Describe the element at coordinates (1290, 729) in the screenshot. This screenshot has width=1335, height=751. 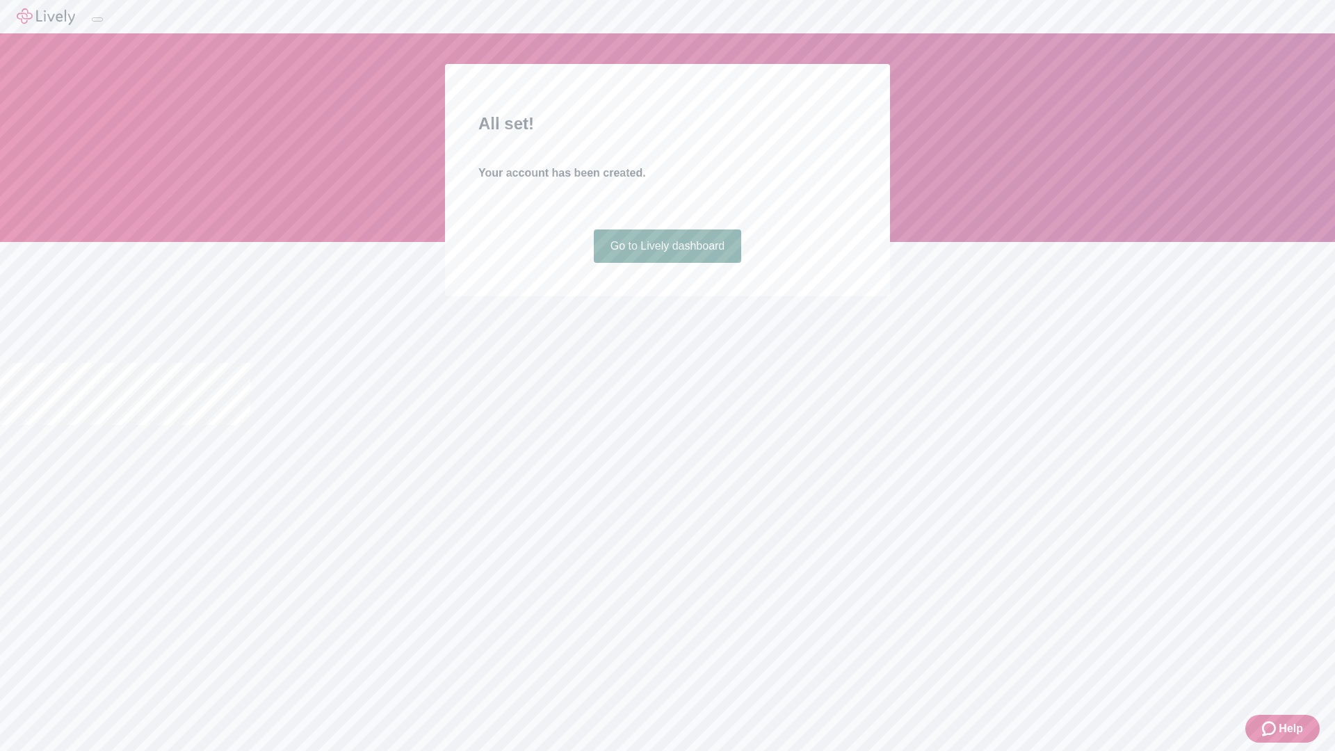
I see `span: Help` at that location.